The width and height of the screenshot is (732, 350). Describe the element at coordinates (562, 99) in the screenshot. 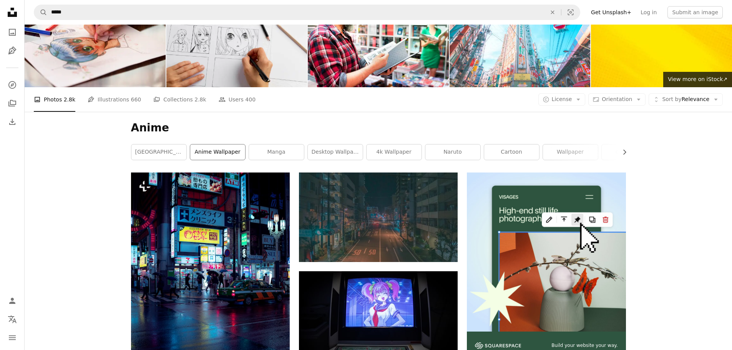

I see `span: License` at that location.